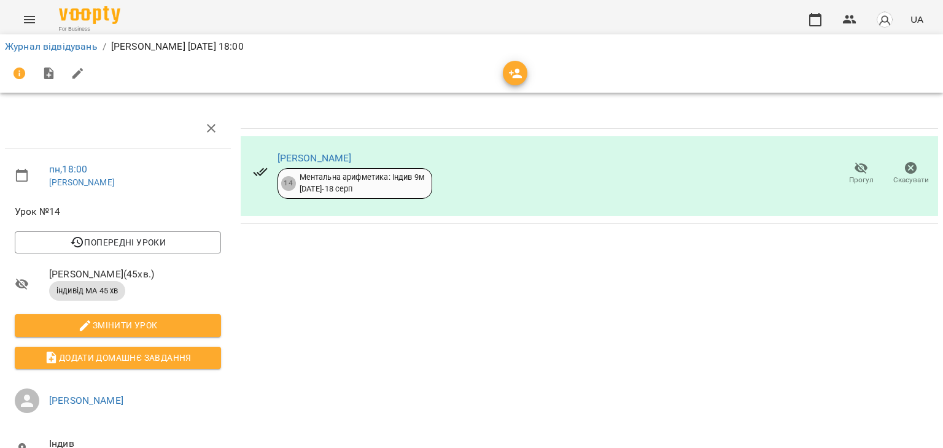 The width and height of the screenshot is (943, 448). What do you see at coordinates (68, 169) in the screenshot?
I see `a: пн , 18:00` at bounding box center [68, 169].